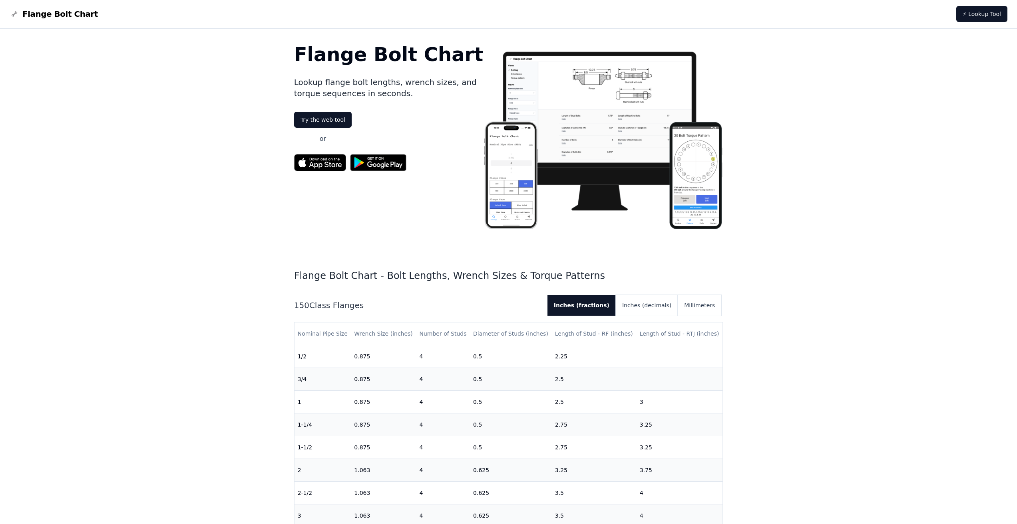 Image resolution: width=1017 pixels, height=524 pixels. Describe the element at coordinates (646, 306) in the screenshot. I see `button: Inches (decimals)` at that location.